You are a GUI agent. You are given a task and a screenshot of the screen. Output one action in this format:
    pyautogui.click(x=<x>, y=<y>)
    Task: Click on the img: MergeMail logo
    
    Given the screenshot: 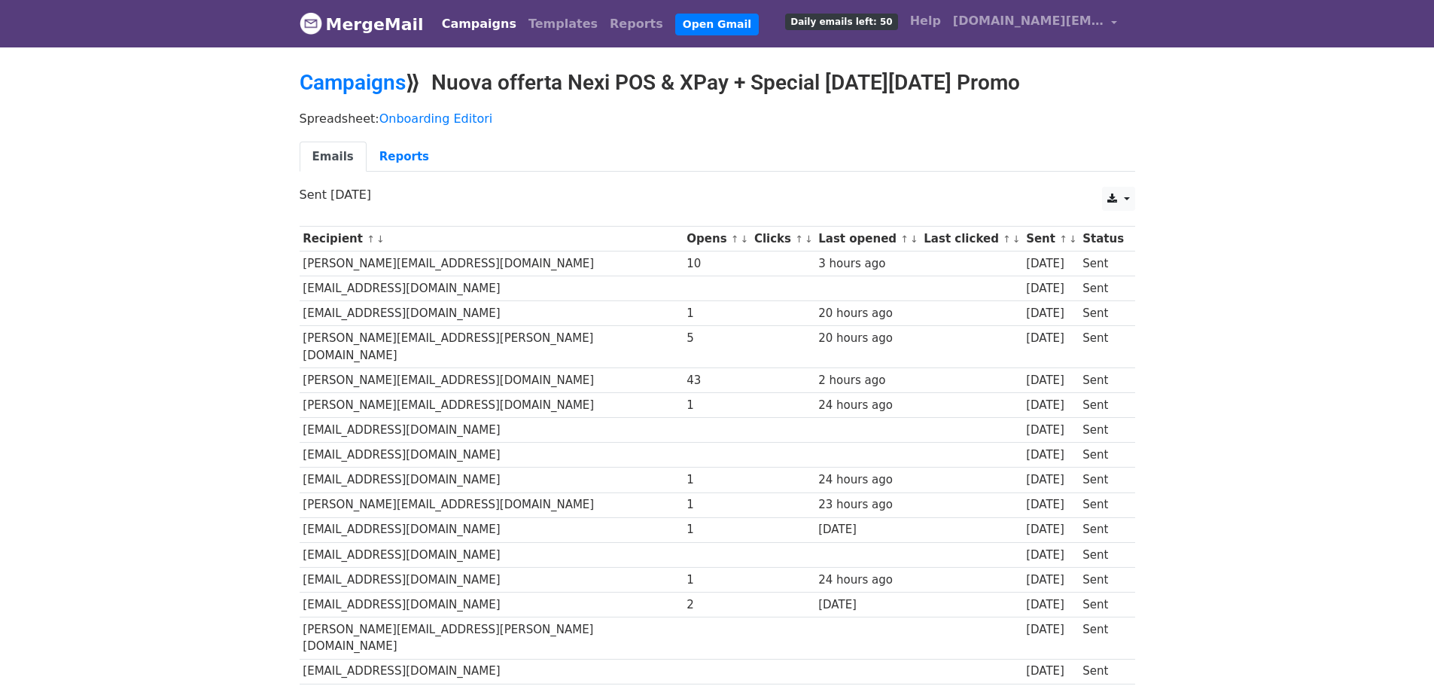 What is the action you would take?
    pyautogui.click(x=311, y=23)
    